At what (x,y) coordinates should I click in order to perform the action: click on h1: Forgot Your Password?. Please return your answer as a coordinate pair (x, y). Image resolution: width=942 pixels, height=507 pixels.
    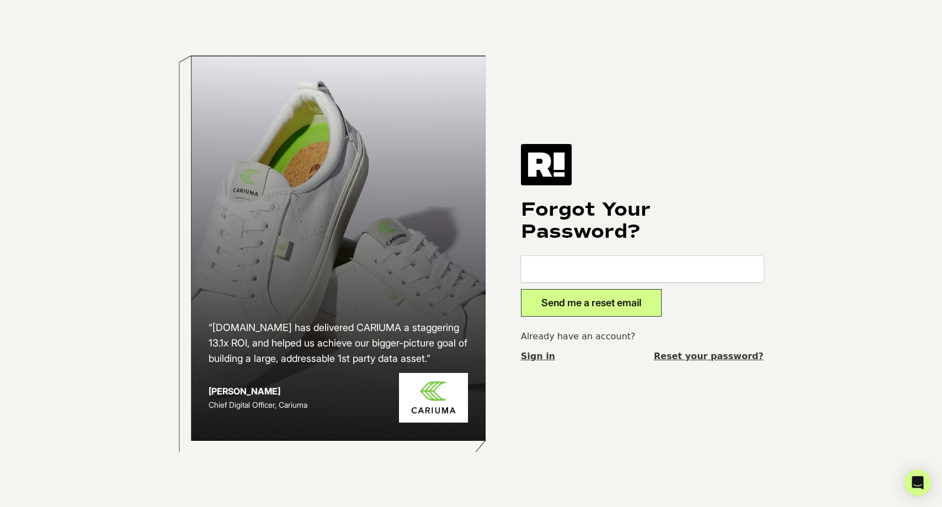
    Looking at the image, I should click on (642, 221).